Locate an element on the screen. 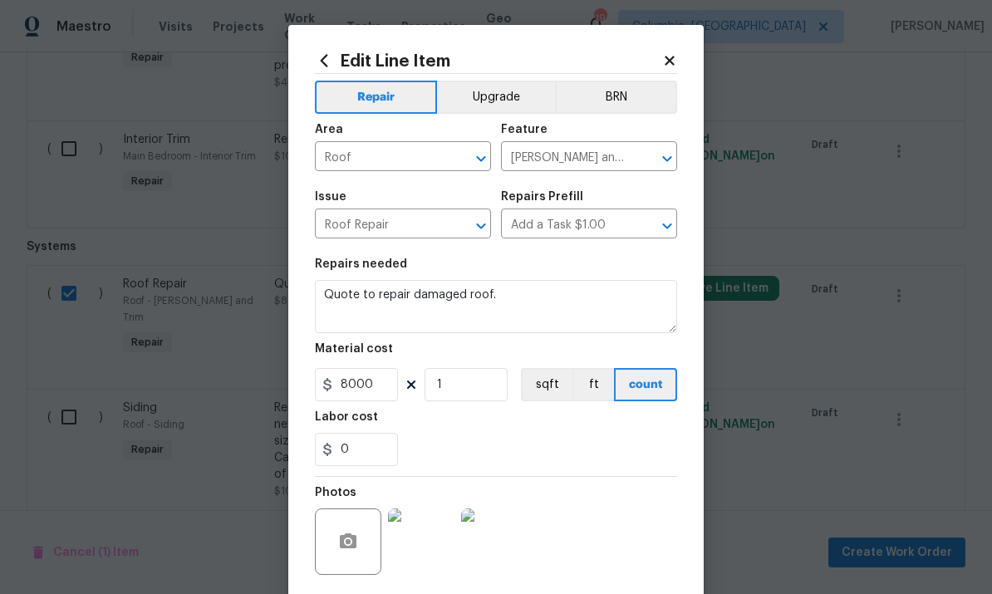 Image resolution: width=992 pixels, height=594 pixels. textarea: Quote to repair damaged roof. is located at coordinates (496, 307).